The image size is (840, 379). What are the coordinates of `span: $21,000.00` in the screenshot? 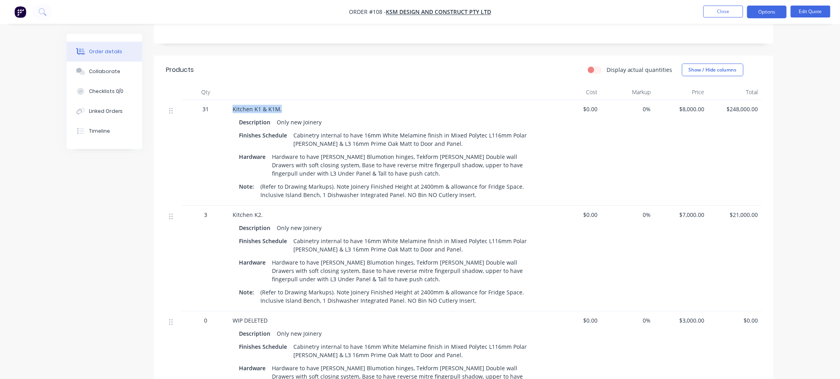 It's located at (734, 214).